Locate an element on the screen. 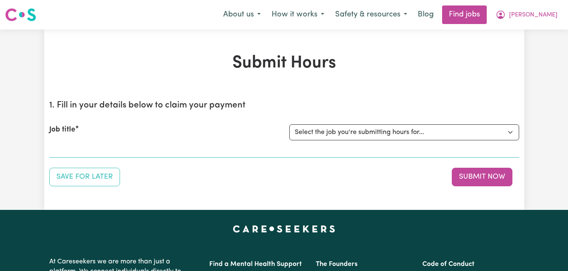  button: My Account is located at coordinates (527, 15).